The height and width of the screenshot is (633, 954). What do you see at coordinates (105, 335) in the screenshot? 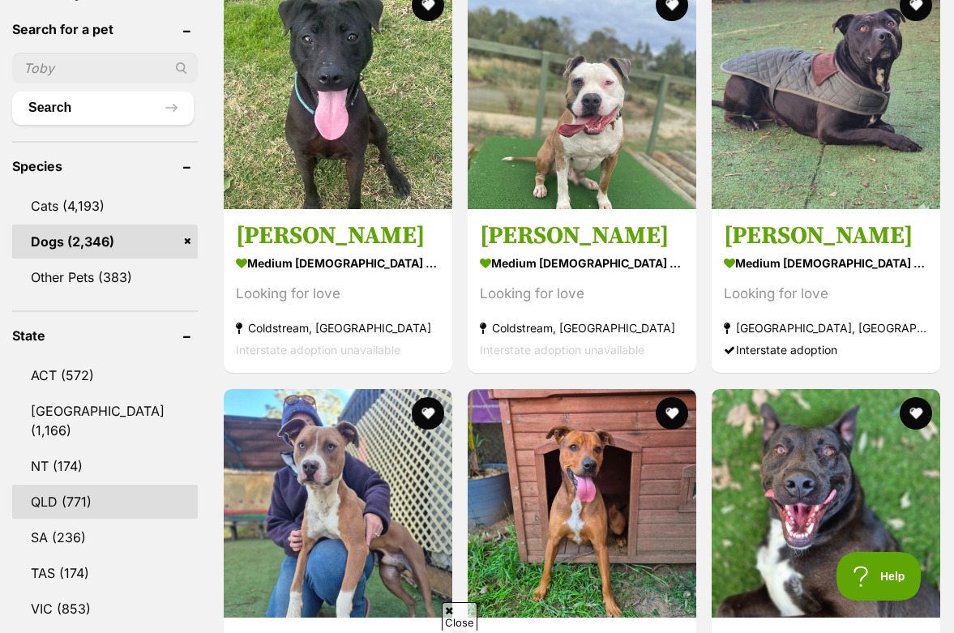
I see `header: State` at bounding box center [105, 335].